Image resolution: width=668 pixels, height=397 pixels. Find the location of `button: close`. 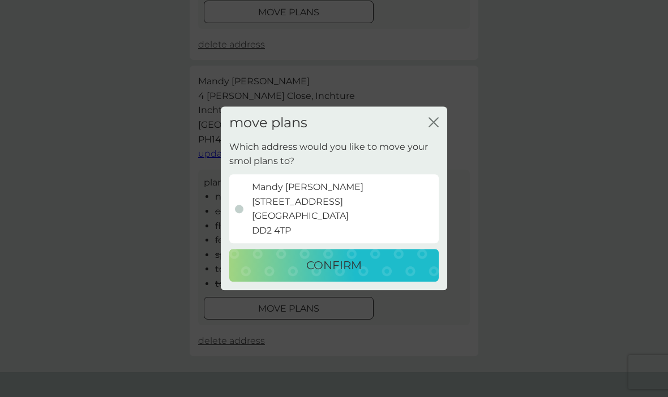

button: close is located at coordinates (434, 123).